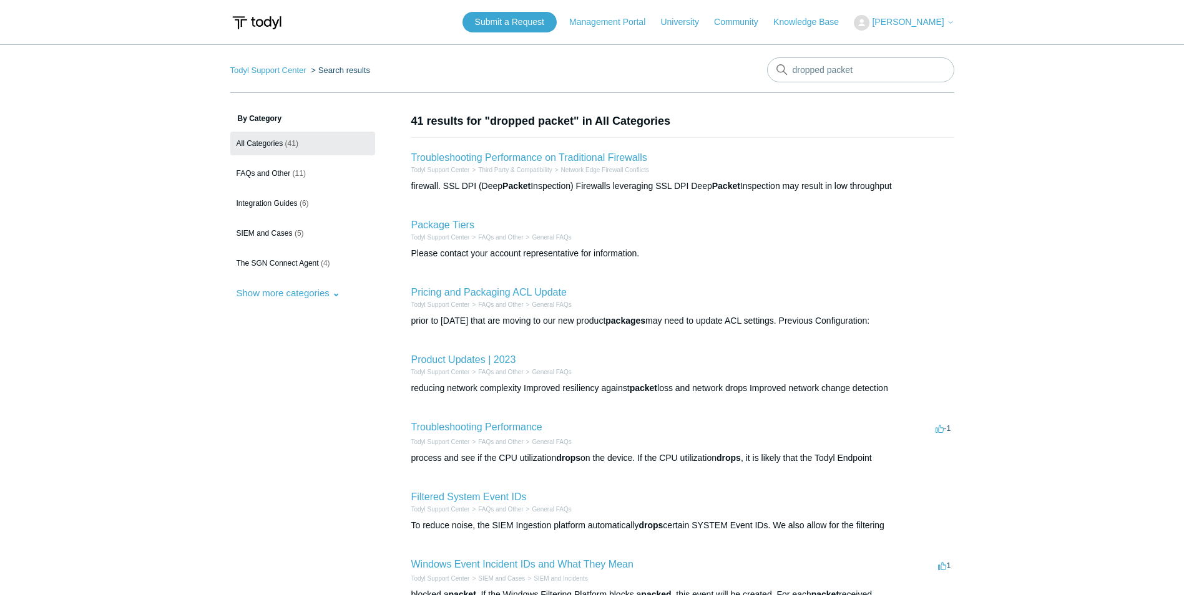 Image resolution: width=1184 pixels, height=595 pixels. Describe the element at coordinates (515, 170) in the screenshot. I see `a: Third Party & Compatibility` at that location.